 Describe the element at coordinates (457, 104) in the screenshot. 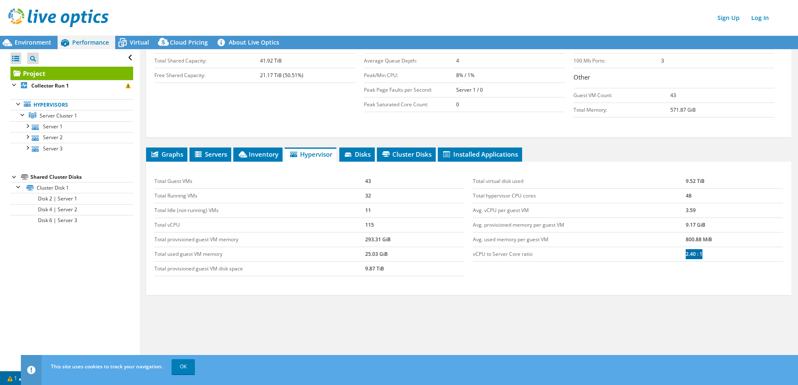

I see `b: 0` at that location.